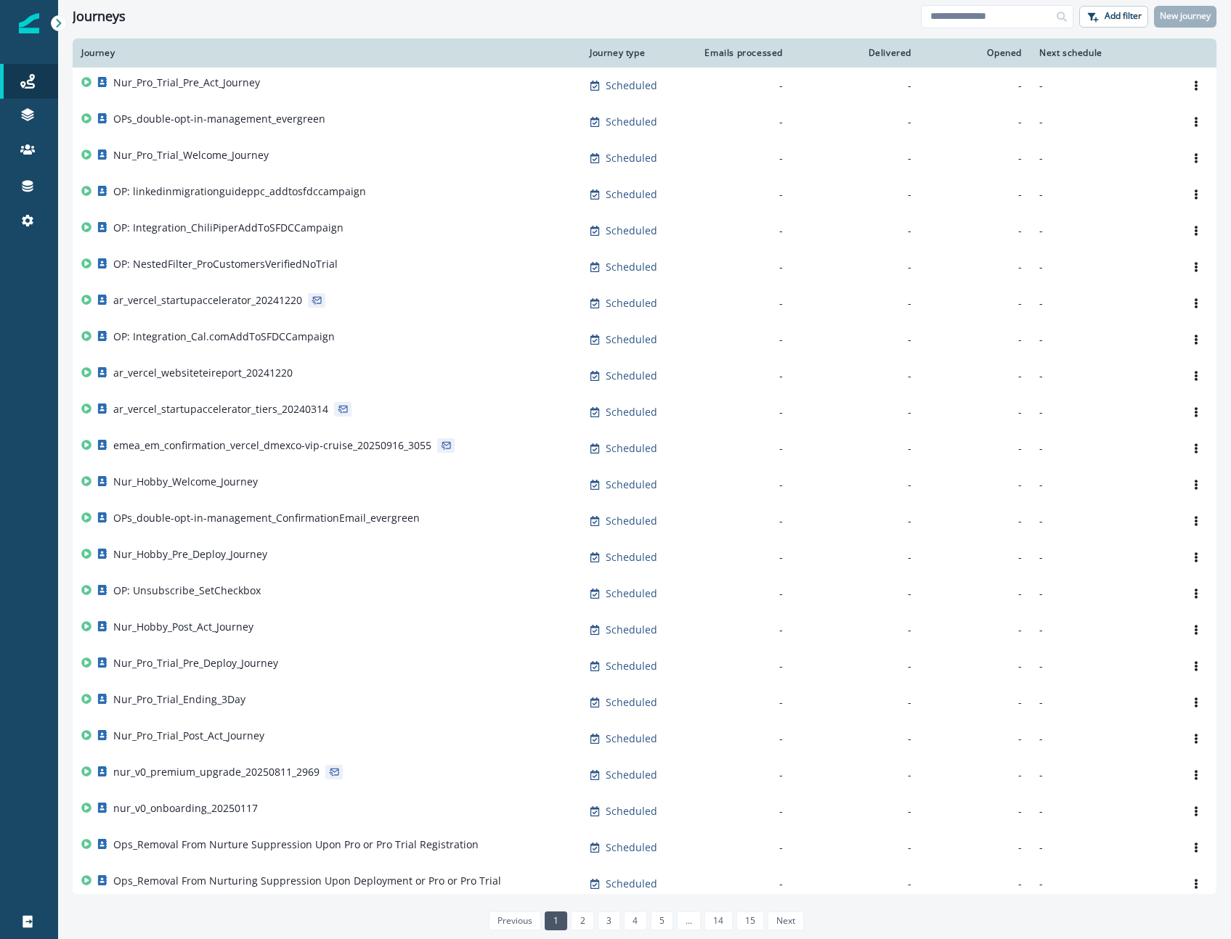 The width and height of the screenshot is (1231, 939). Describe the element at coordinates (644, 739) in the screenshot. I see `a: Nur_Pro_Trial_Post_Act_JourneyScheduled----Options` at that location.